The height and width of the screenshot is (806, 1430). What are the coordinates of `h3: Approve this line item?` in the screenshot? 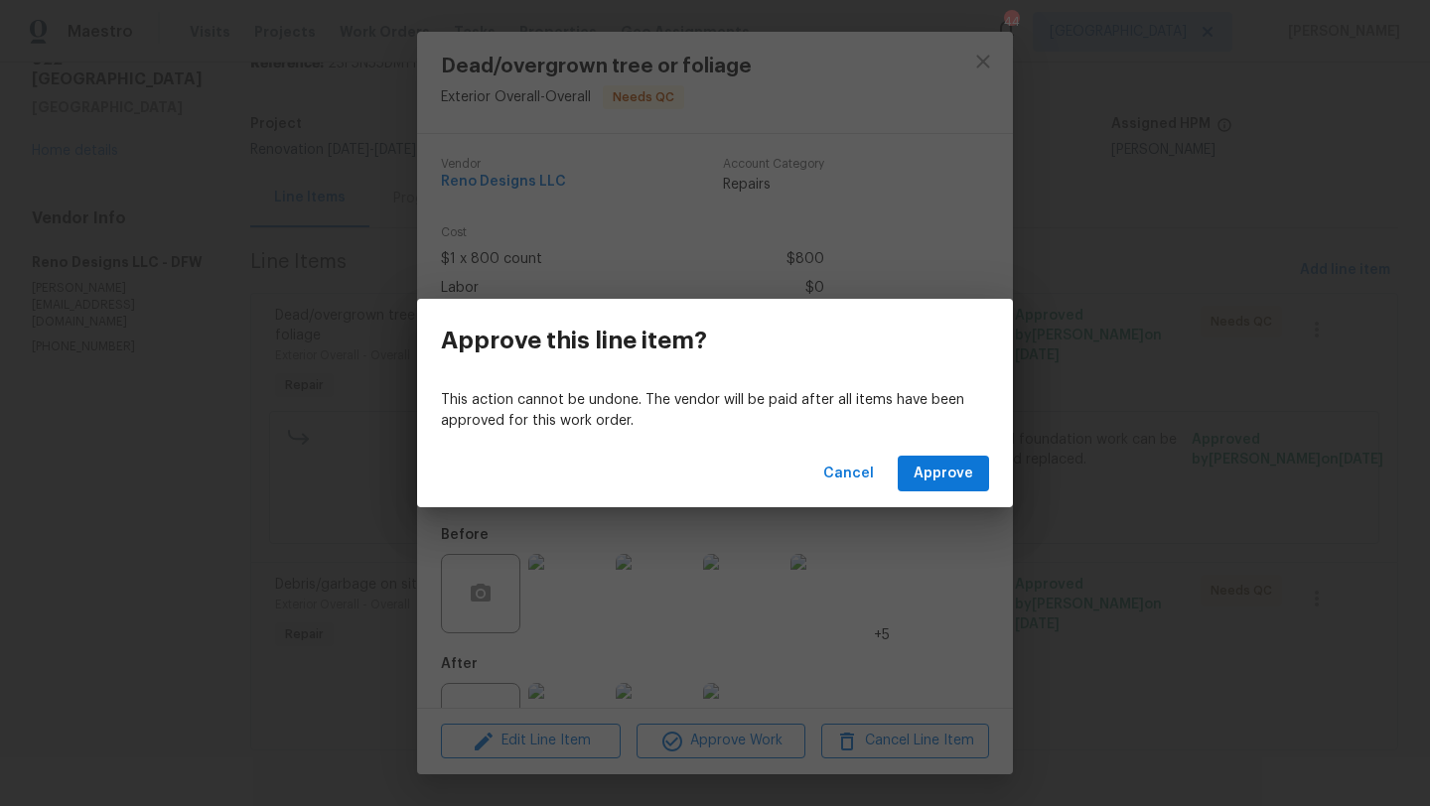 It's located at (574, 341).